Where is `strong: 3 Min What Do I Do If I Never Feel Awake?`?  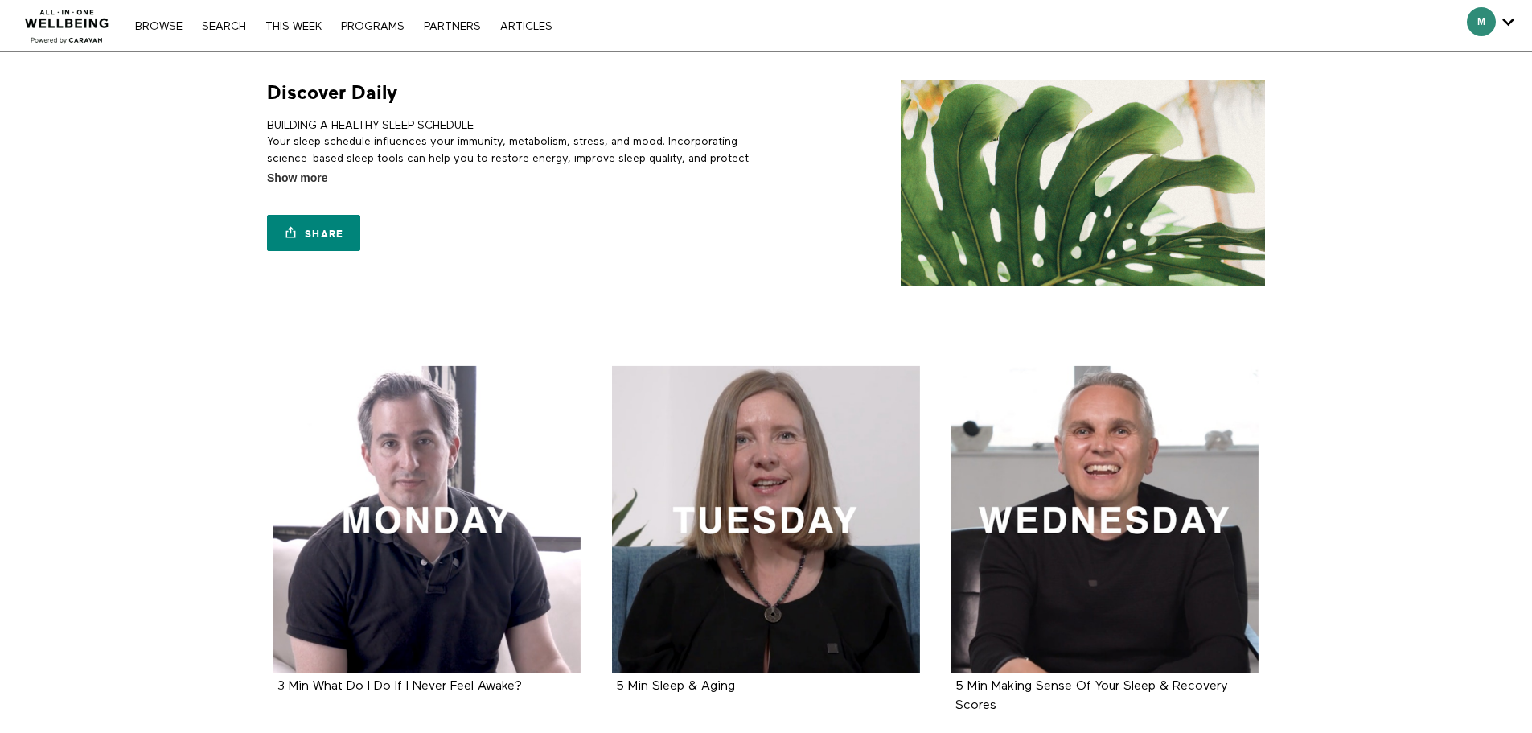 strong: 3 Min What Do I Do If I Never Feel Awake? is located at coordinates (400, 686).